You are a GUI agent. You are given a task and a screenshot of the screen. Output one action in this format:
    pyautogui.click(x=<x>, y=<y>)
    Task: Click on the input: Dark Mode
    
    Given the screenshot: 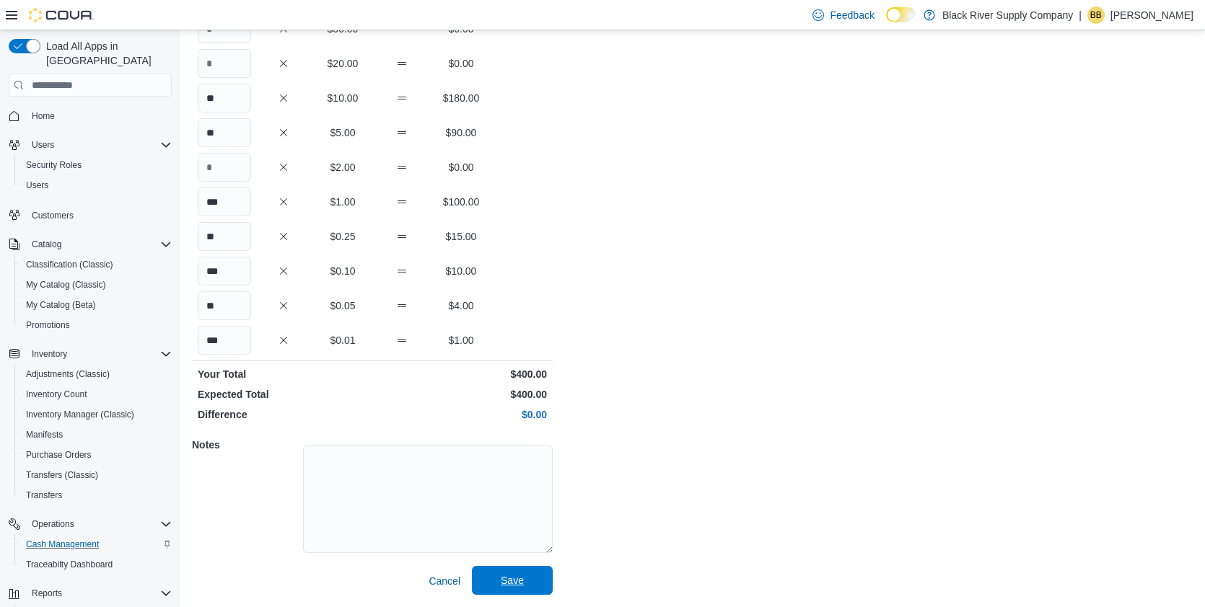 What is the action you would take?
    pyautogui.click(x=901, y=14)
    